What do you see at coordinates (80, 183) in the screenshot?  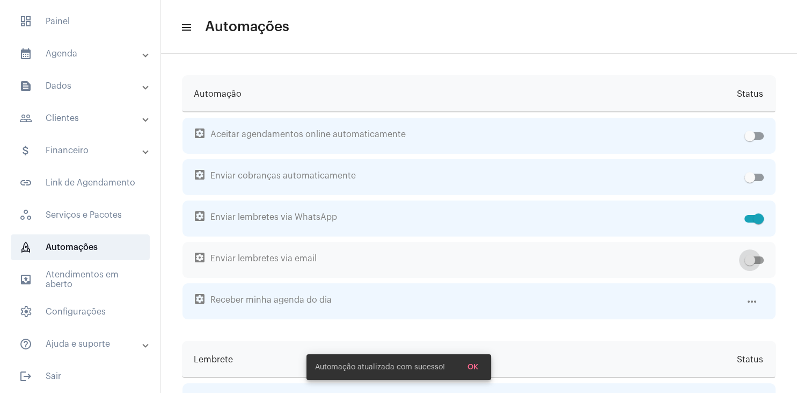 I see `span: Link de Agendamento` at bounding box center [80, 183].